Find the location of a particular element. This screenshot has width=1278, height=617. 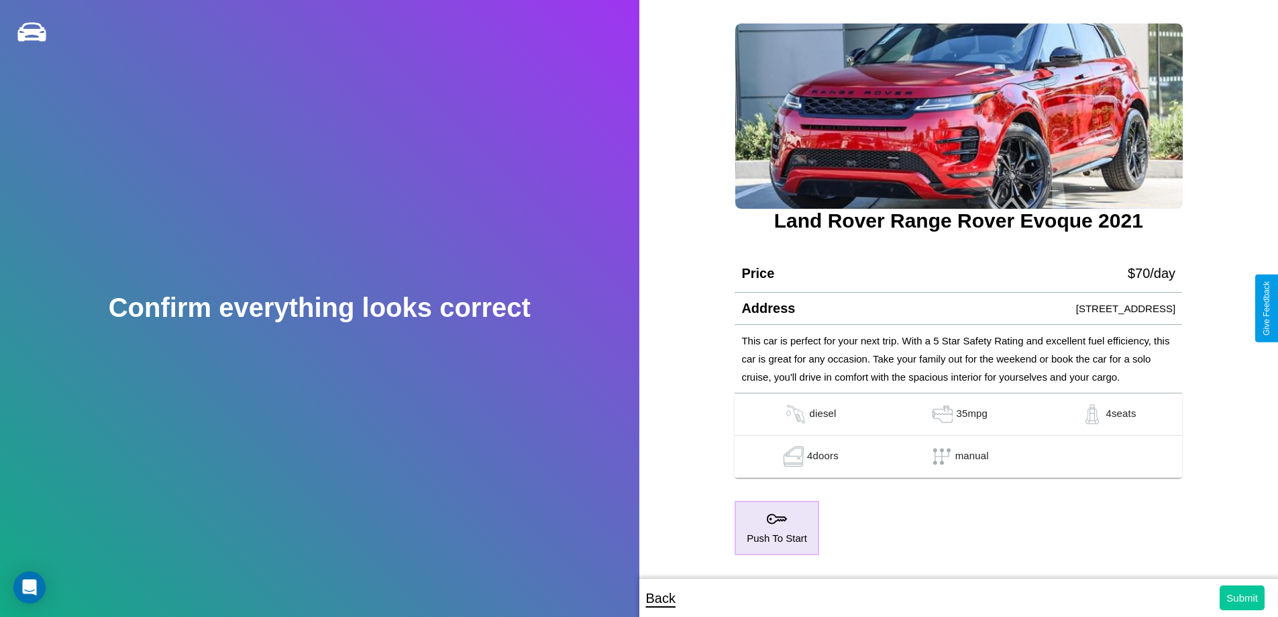

p: Push To Start is located at coordinates (777, 537).